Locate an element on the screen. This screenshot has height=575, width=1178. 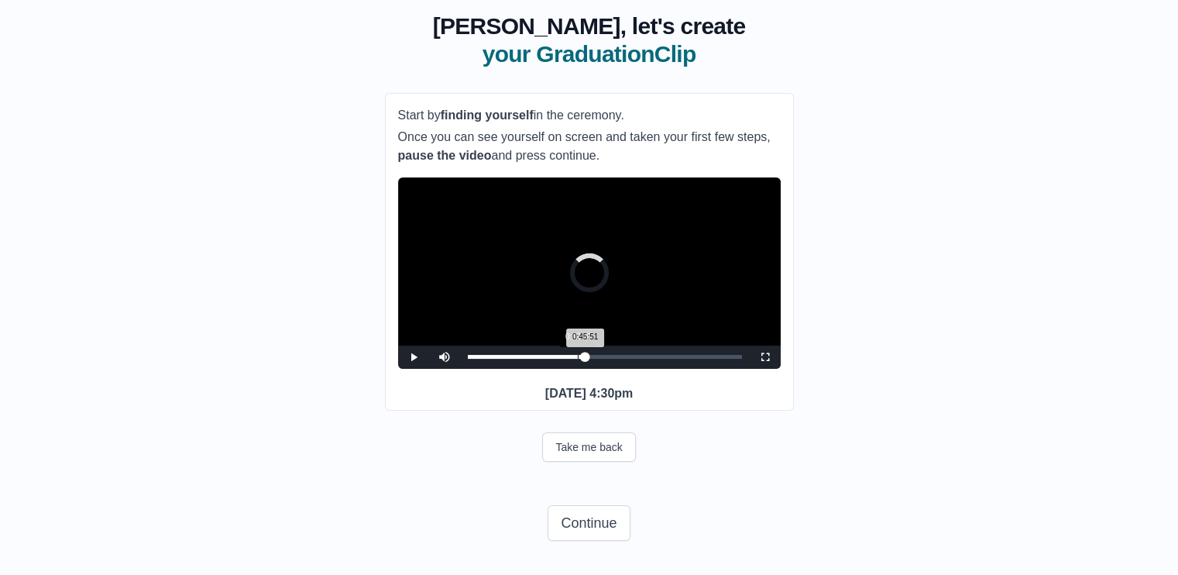
button: Fullscreen is located at coordinates (765, 357).